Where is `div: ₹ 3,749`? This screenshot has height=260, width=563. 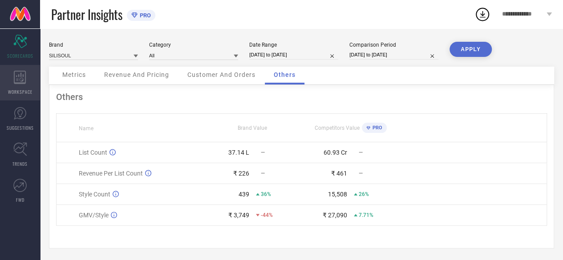 div: ₹ 3,749 is located at coordinates (238, 215).